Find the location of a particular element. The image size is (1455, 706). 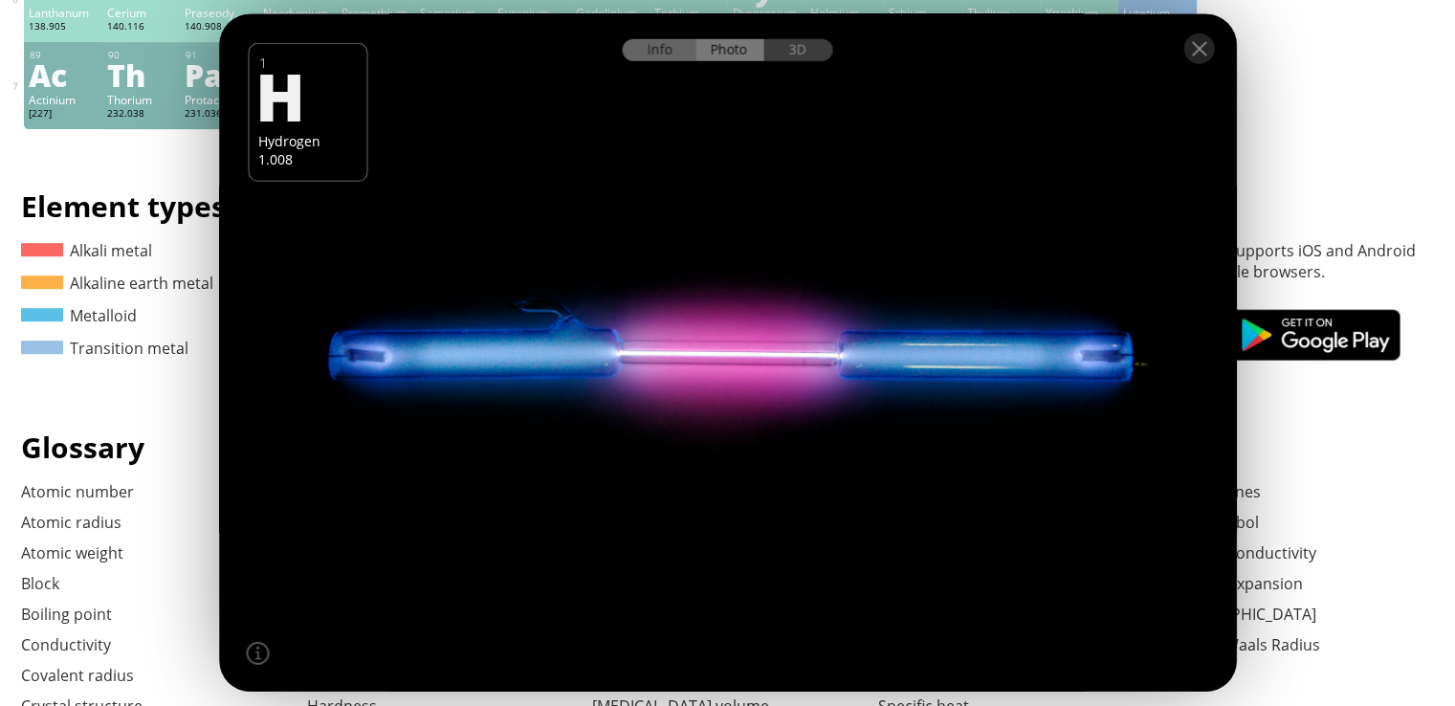

div: Dysprosium is located at coordinates (766, 12).